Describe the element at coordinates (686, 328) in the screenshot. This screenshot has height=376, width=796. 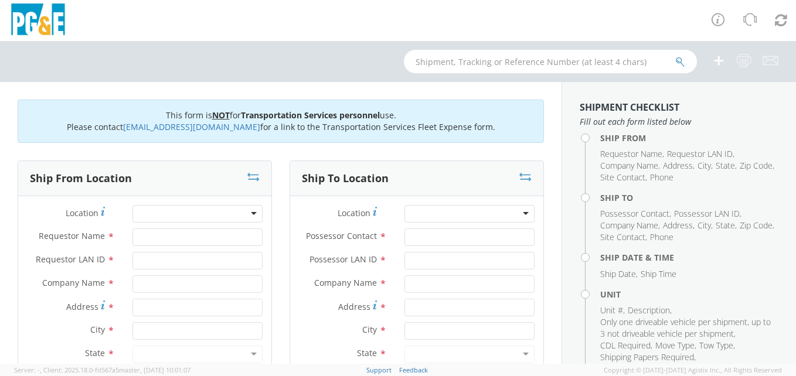
I see `span: Only one driveable vehicle per shipment, up to 3 not driveable vehicle per shipment` at that location.